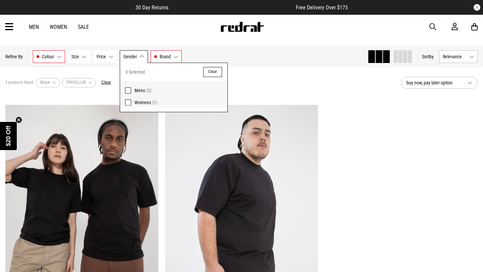 The image size is (483, 272). Describe the element at coordinates (139, 90) in the screenshot. I see `span: Mens` at that location.